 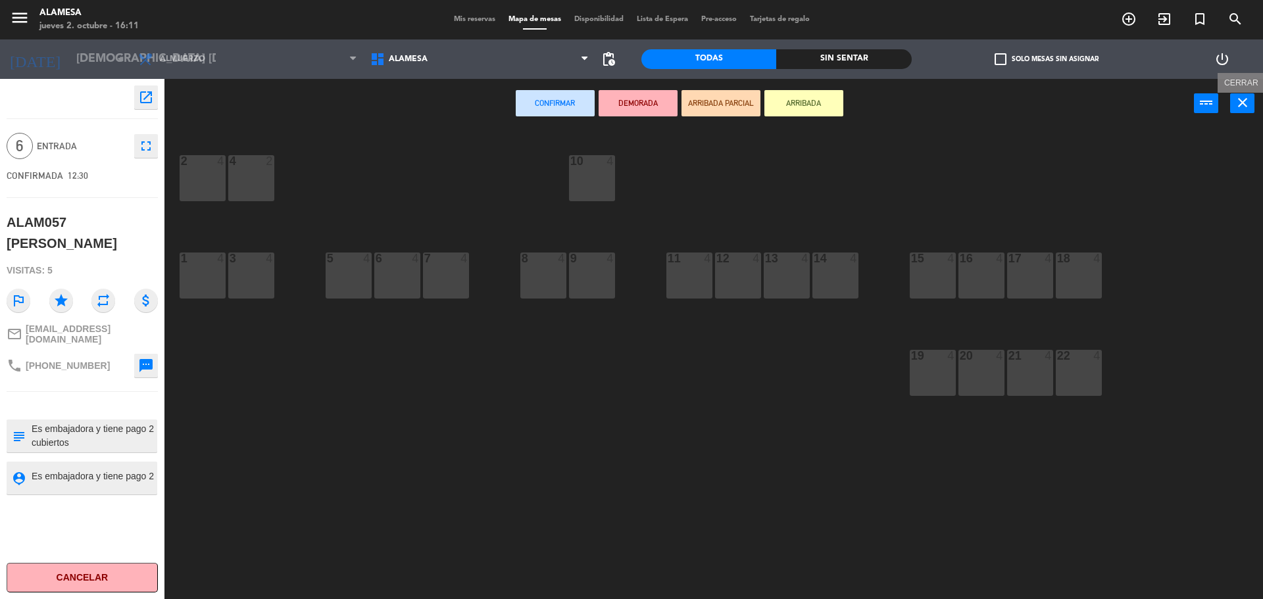 What do you see at coordinates (120, 59) in the screenshot?
I see `i: arrow_drop_down` at bounding box center [120, 59].